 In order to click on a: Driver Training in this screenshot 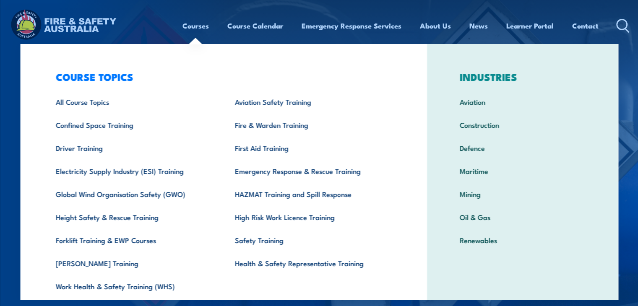, I will do `click(132, 148)`.